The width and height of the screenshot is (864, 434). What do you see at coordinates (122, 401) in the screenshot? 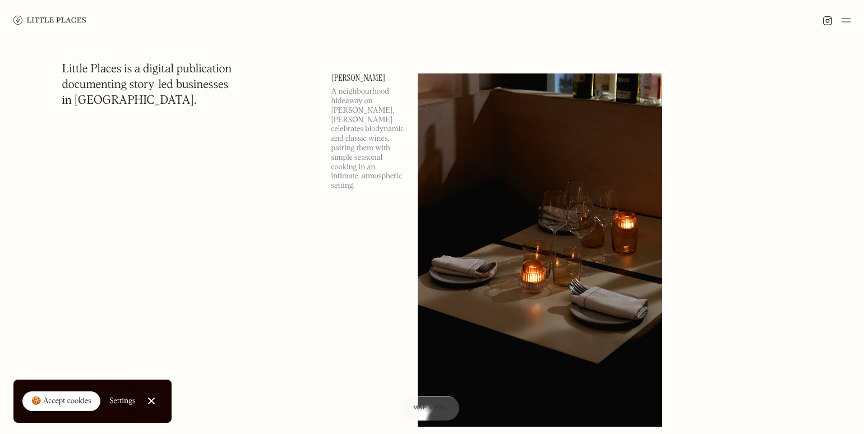
I see `a: Settings` at bounding box center [122, 401].